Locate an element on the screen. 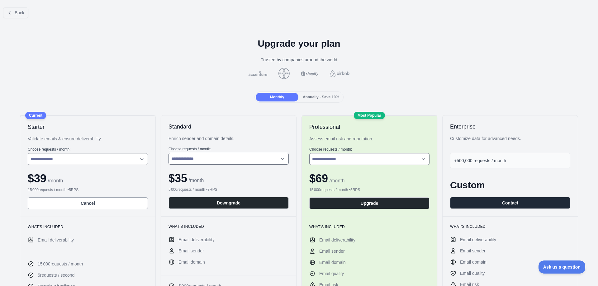 The image size is (598, 286). h2: Professional is located at coordinates (369, 127).